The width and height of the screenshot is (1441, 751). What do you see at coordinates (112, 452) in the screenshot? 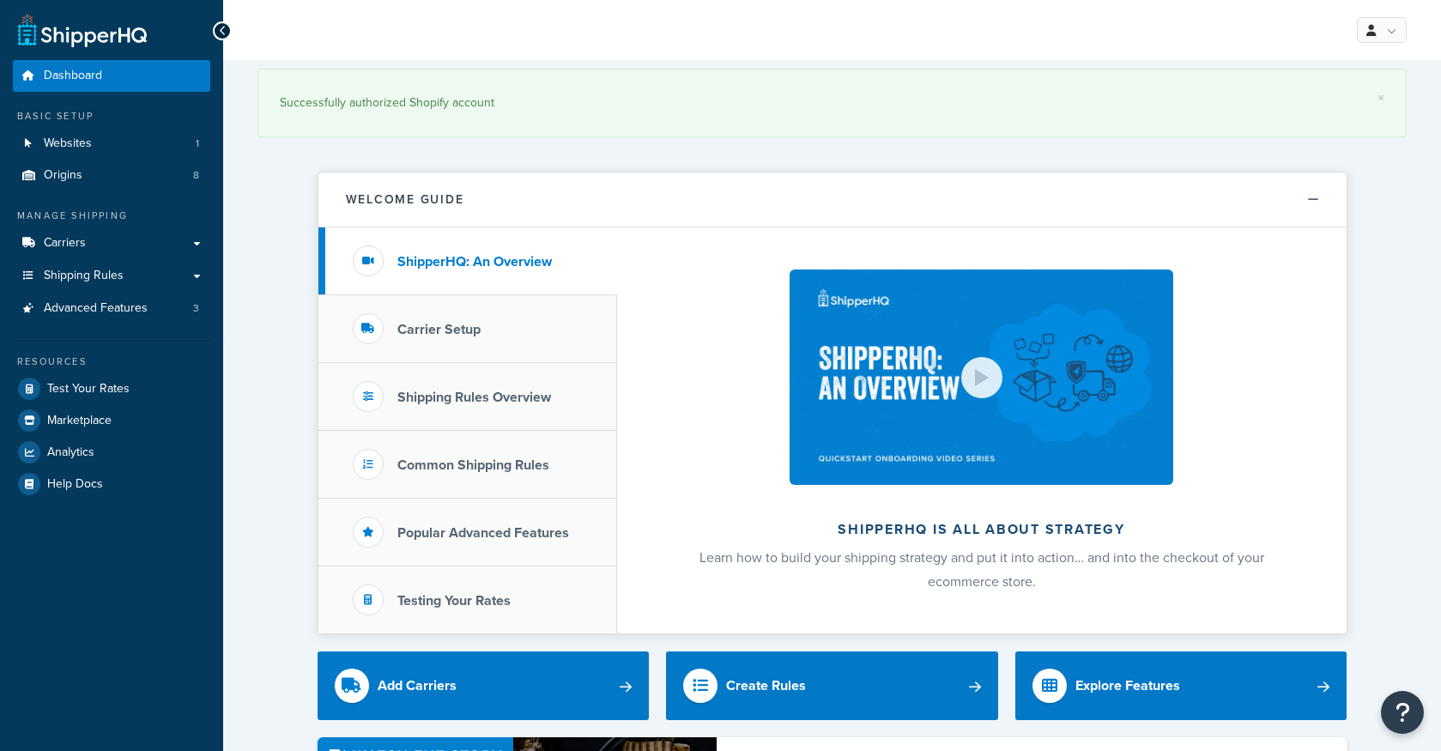
I see `li: Analytics` at bounding box center [112, 452].